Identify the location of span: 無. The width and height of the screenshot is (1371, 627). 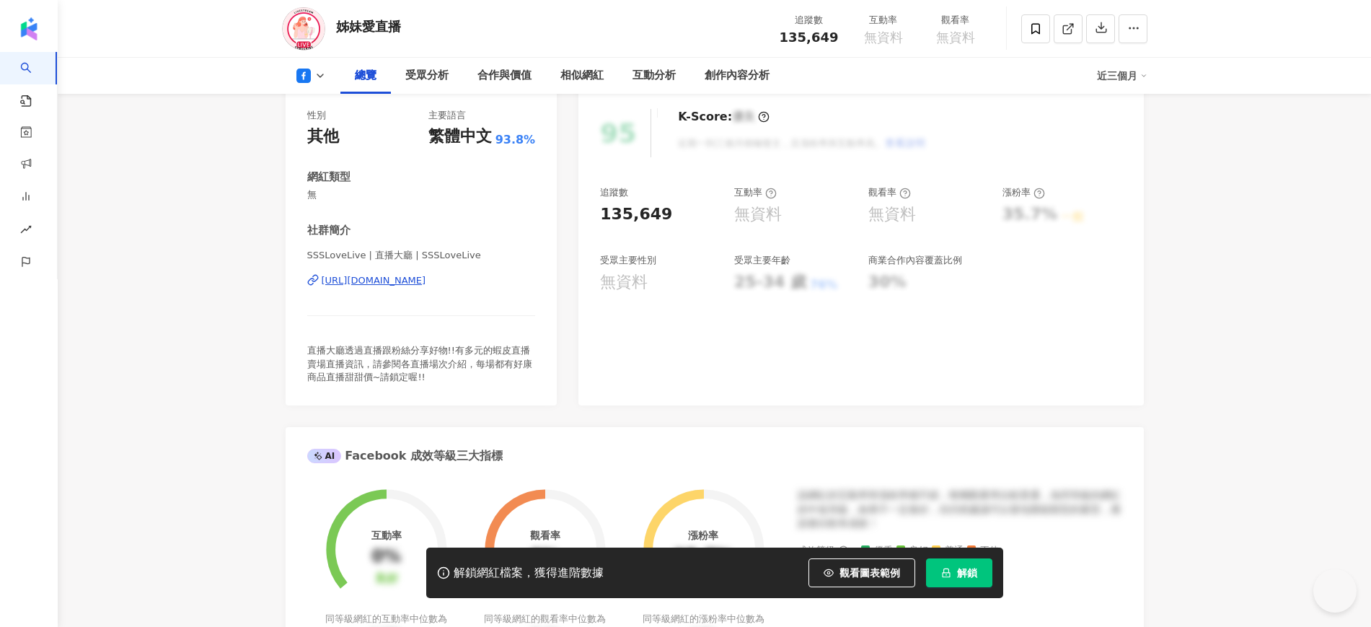
(421, 195).